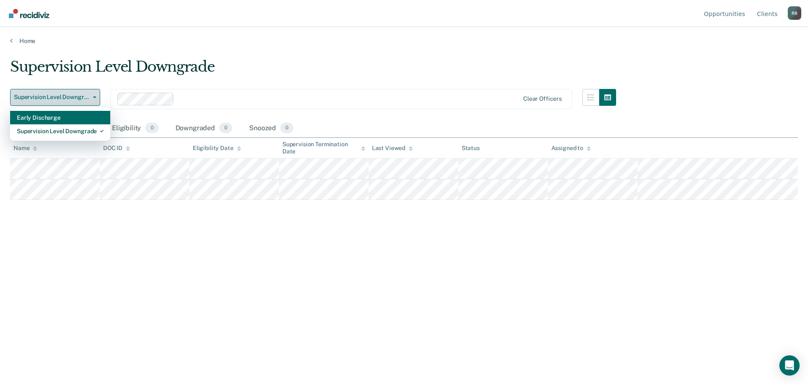 The height and width of the screenshot is (384, 808). Describe the element at coordinates (117, 148) in the screenshot. I see `div: DOC ID` at that location.